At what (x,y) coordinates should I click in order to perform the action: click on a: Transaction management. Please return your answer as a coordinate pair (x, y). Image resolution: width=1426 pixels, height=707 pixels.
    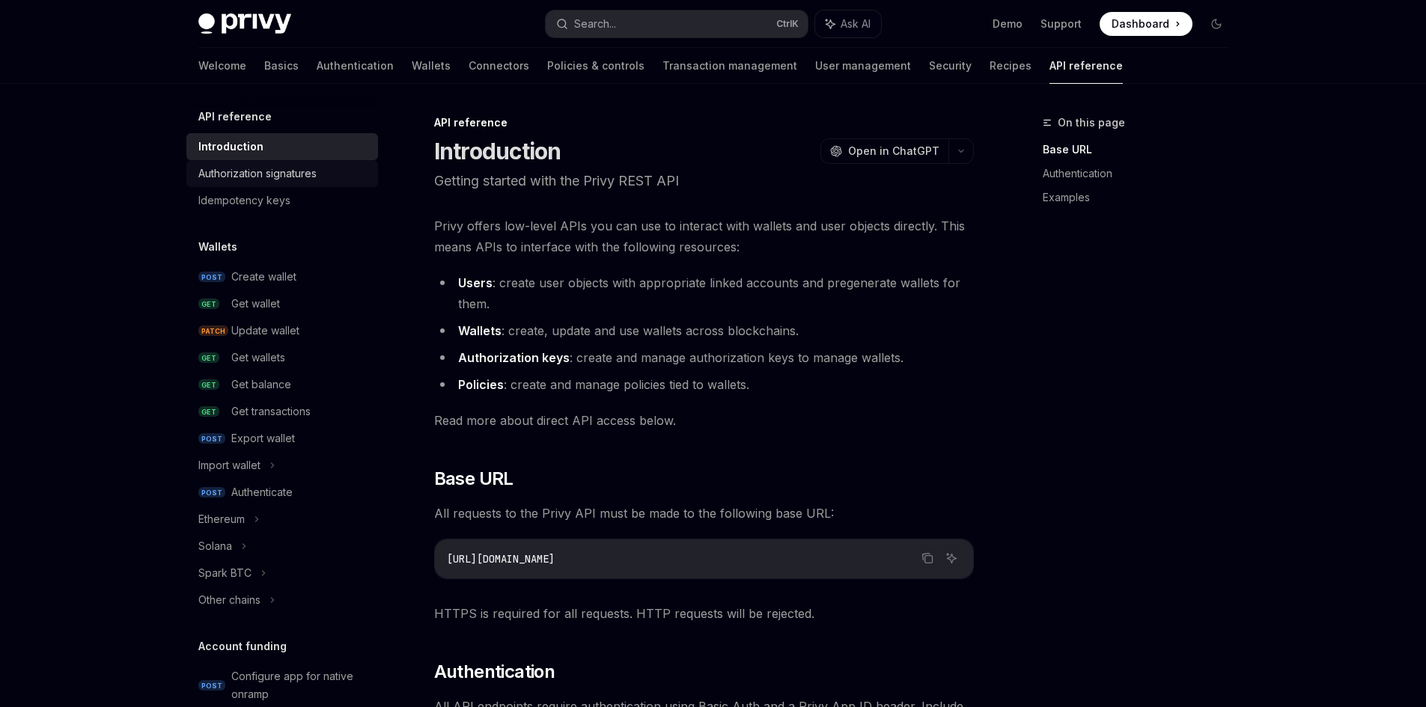
    Looking at the image, I should click on (730, 66).